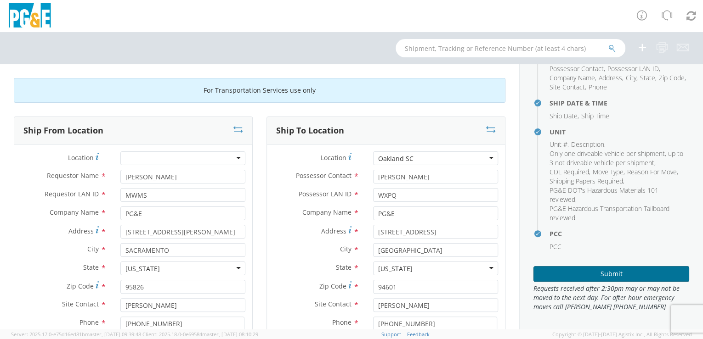  Describe the element at coordinates (616, 158) in the screenshot. I see `span: Only one driveable vehicle per shipment, up to 3 not driveable vehicle per shipment` at that location.